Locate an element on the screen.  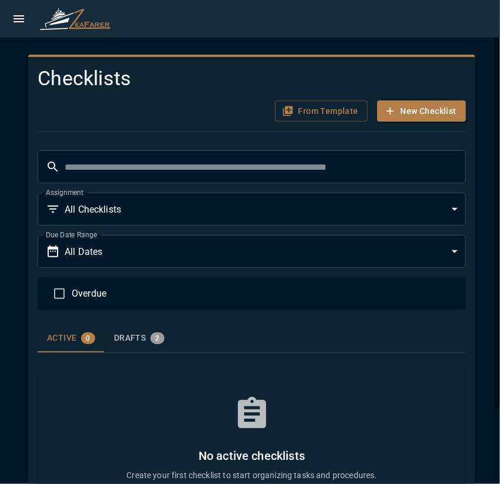
div: All Checklists is located at coordinates (265, 209).